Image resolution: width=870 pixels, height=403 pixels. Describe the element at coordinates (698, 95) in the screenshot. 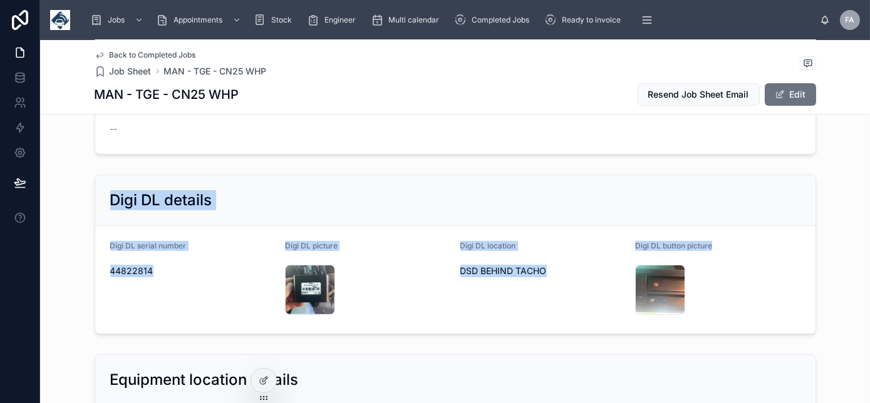

I see `span: Resend Job Sheet Email` at that location.